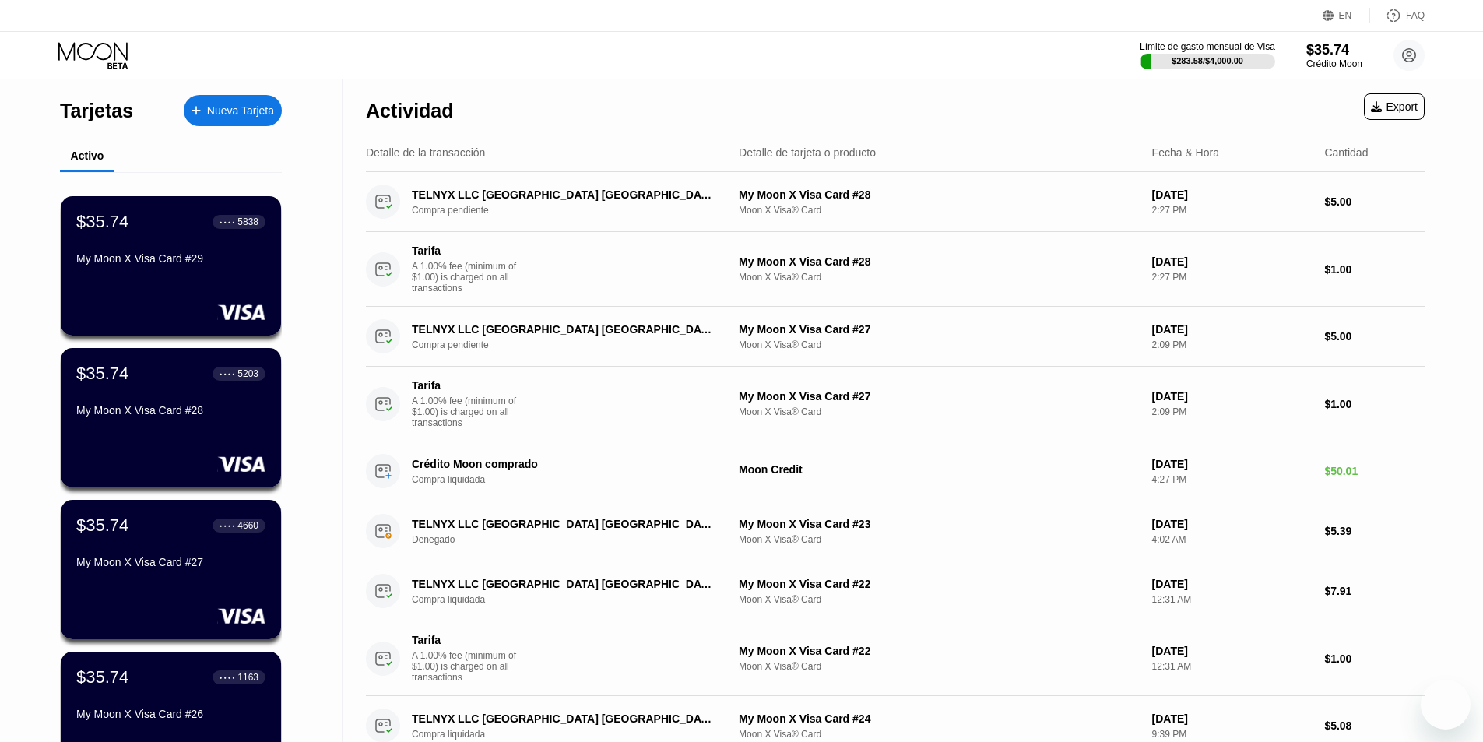  I want to click on div: Detalle de la transacción, so click(425, 153).